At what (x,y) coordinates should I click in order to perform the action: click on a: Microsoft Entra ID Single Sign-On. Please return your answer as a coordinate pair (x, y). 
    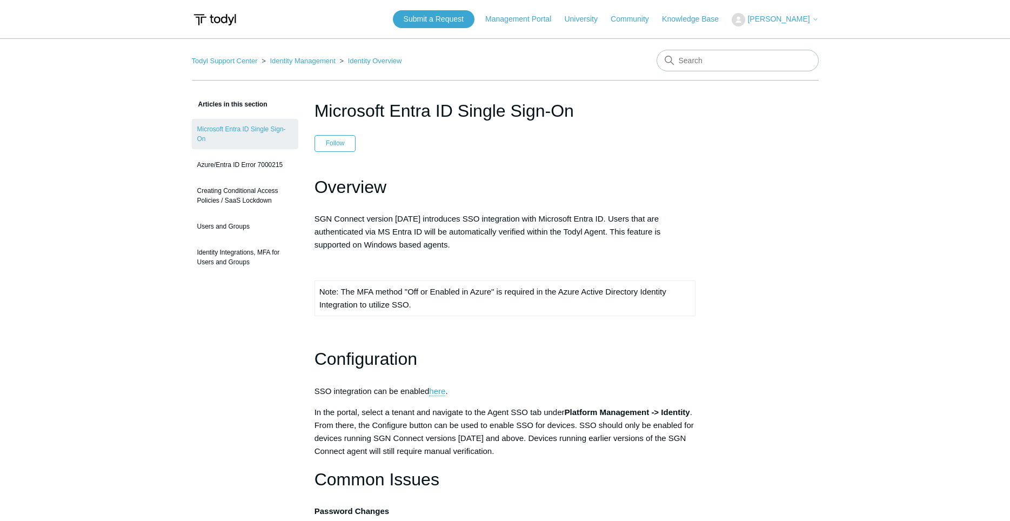
    Looking at the image, I should click on (245, 134).